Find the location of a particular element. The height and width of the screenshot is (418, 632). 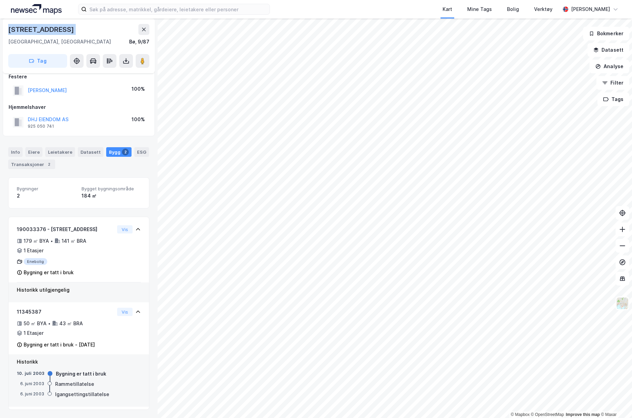

button: Filter is located at coordinates (613, 83).